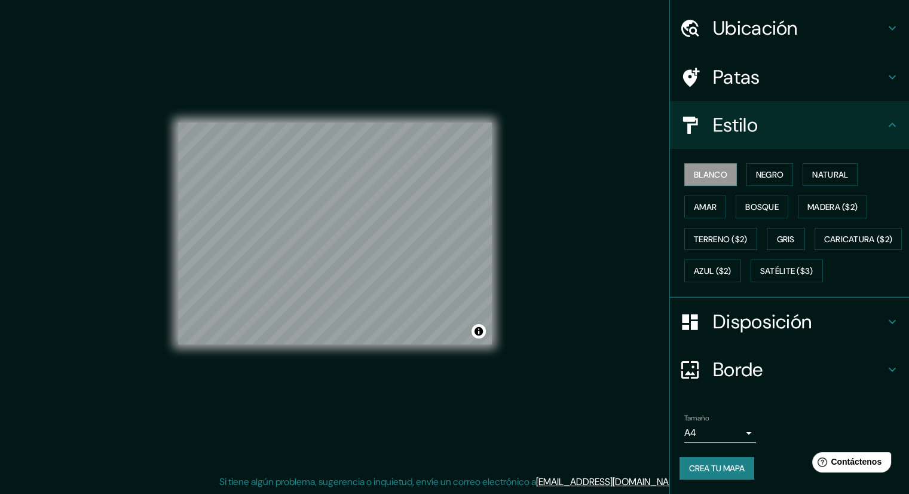 This screenshot has height=494, width=909. What do you see at coordinates (790, 322) in the screenshot?
I see `div: Disposición` at bounding box center [790, 322].